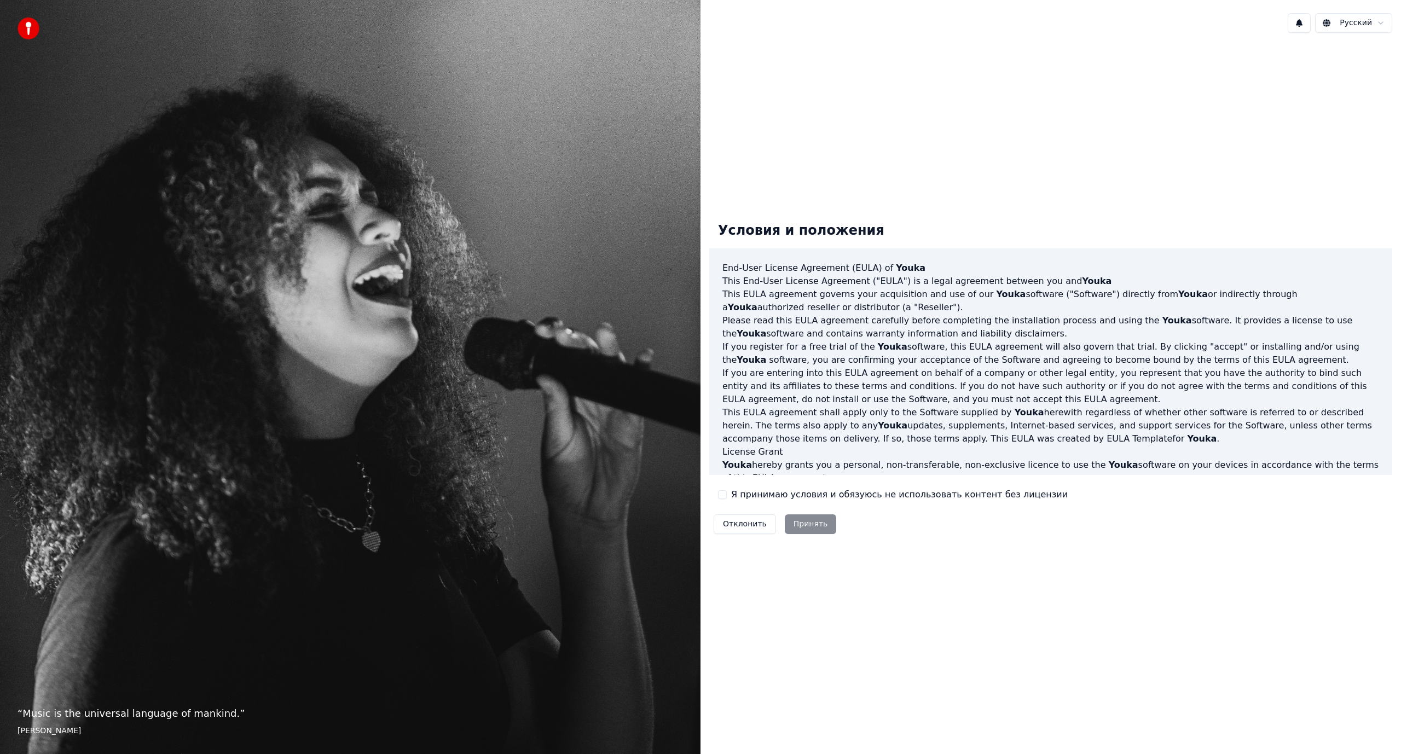 The image size is (1401, 754). I want to click on label: Я принимаю условия и обязуюсь не использовать контент без лицензии, so click(899, 495).